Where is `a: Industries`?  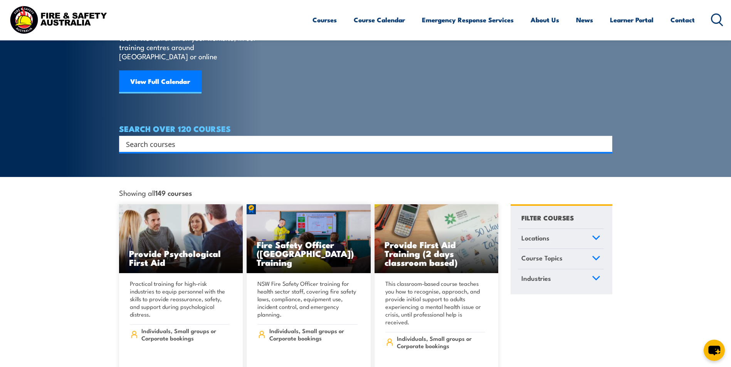 a: Industries is located at coordinates (560, 280).